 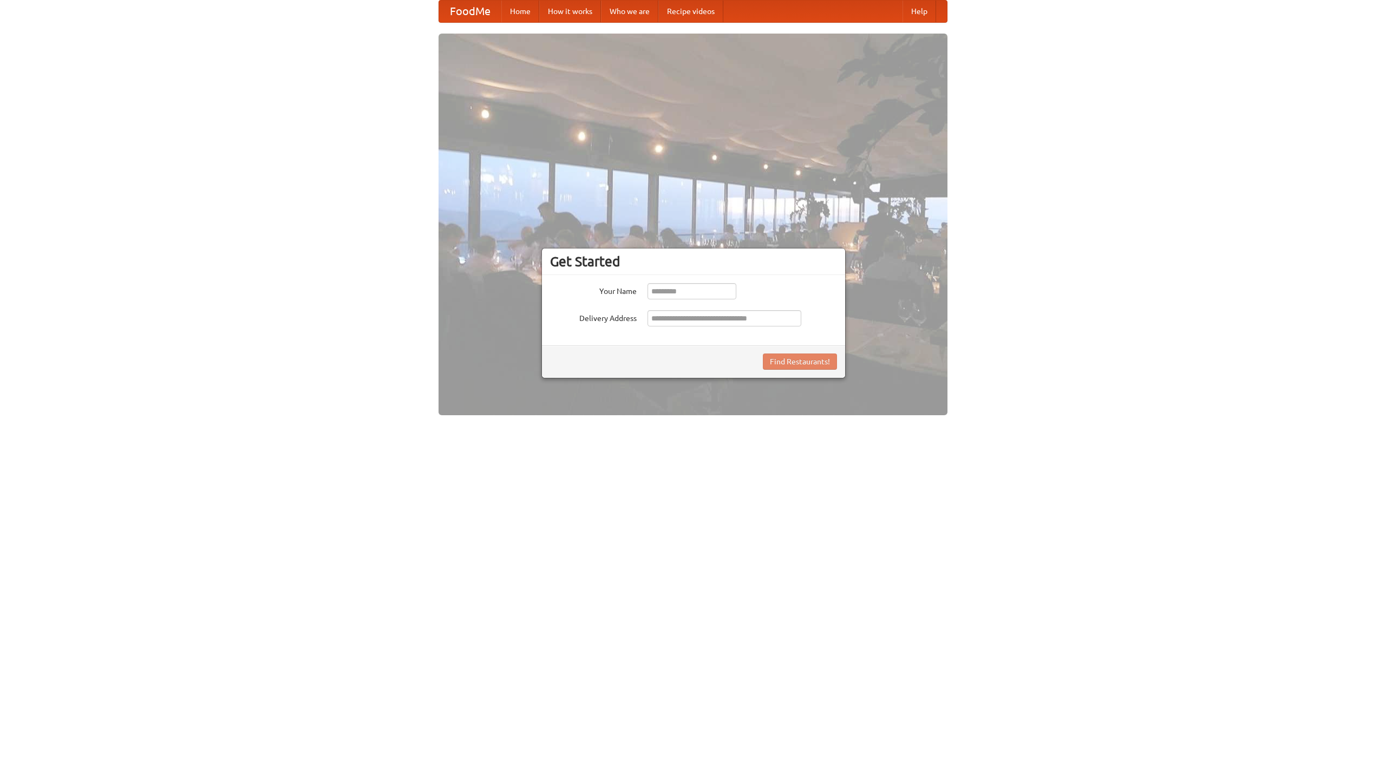 What do you see at coordinates (520, 11) in the screenshot?
I see `a: Home` at bounding box center [520, 11].